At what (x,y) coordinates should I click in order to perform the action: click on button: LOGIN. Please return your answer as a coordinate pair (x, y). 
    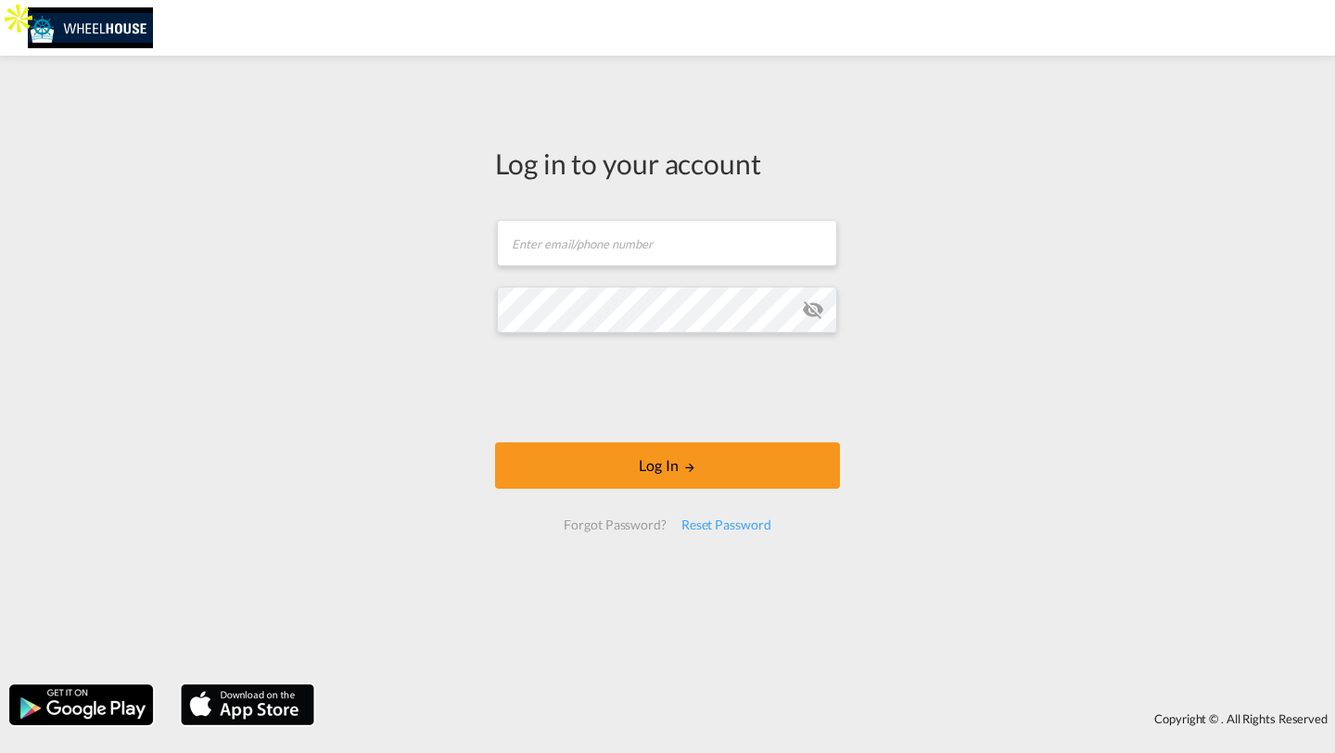
    Looking at the image, I should click on (667, 465).